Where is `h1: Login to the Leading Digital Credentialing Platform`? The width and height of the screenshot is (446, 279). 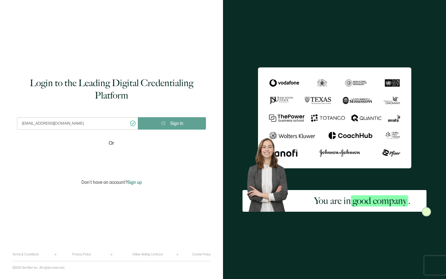 h1: Login to the Leading Digital Credentialing Platform is located at coordinates (111, 89).